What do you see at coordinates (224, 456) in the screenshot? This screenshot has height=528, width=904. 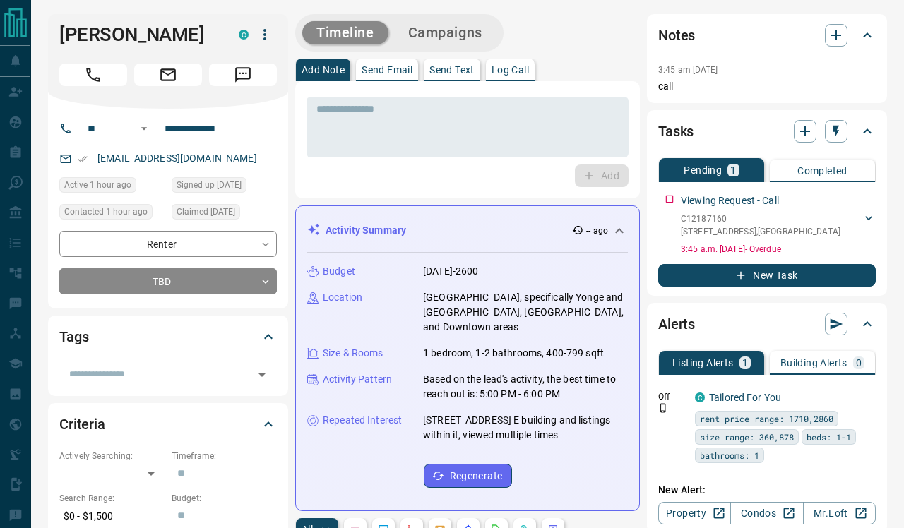 I see `p: Timeframe:` at bounding box center [224, 456].